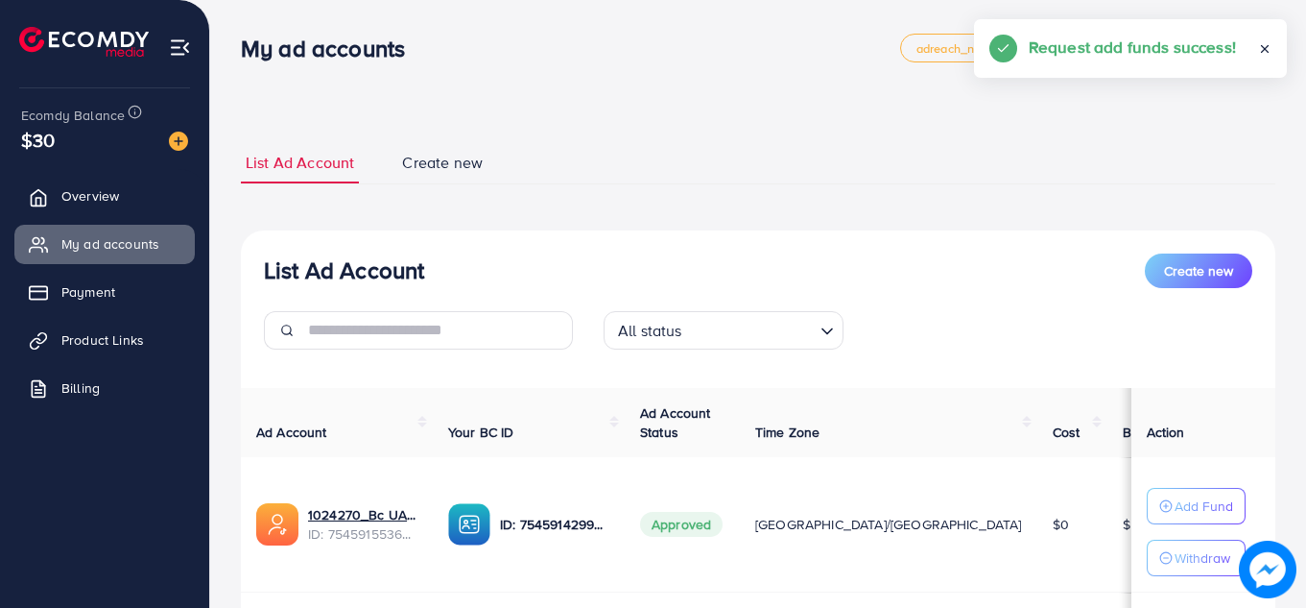 This screenshot has width=1306, height=608. I want to click on p: ID: 7545914299548221448, so click(555, 524).